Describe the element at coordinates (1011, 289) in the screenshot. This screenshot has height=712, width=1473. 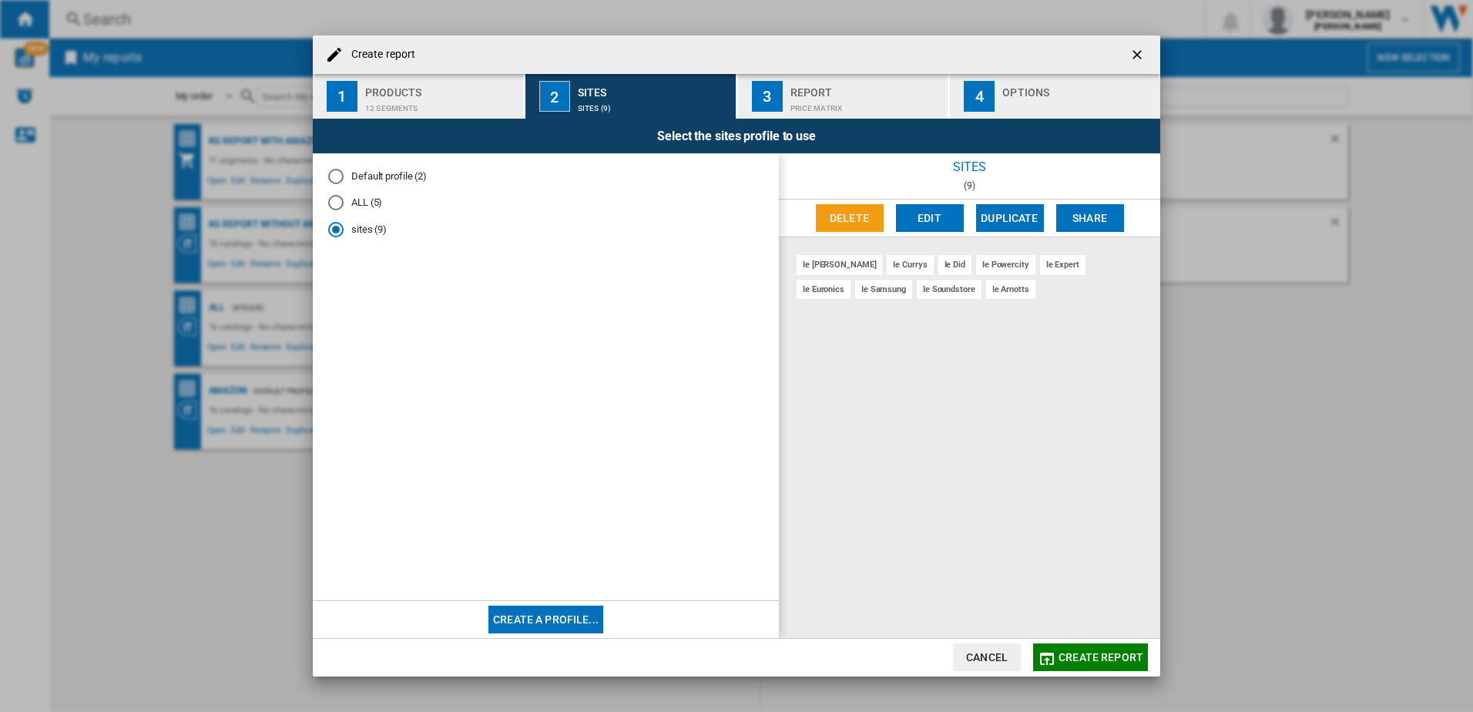
I see `div: ie arnotts` at that location.